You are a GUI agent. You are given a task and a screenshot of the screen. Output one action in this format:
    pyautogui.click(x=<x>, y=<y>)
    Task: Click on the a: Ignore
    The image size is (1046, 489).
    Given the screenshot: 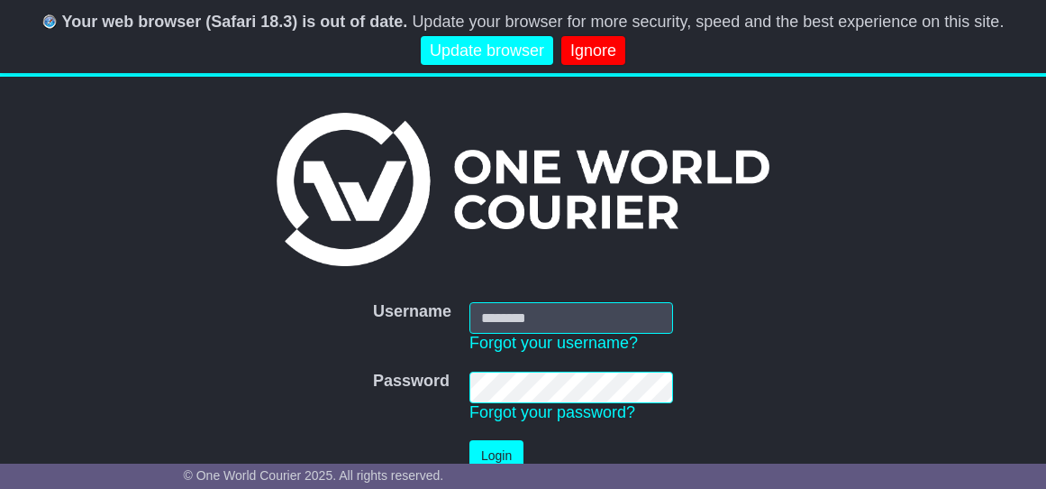 What is the action you would take?
    pyautogui.click(x=593, y=50)
    